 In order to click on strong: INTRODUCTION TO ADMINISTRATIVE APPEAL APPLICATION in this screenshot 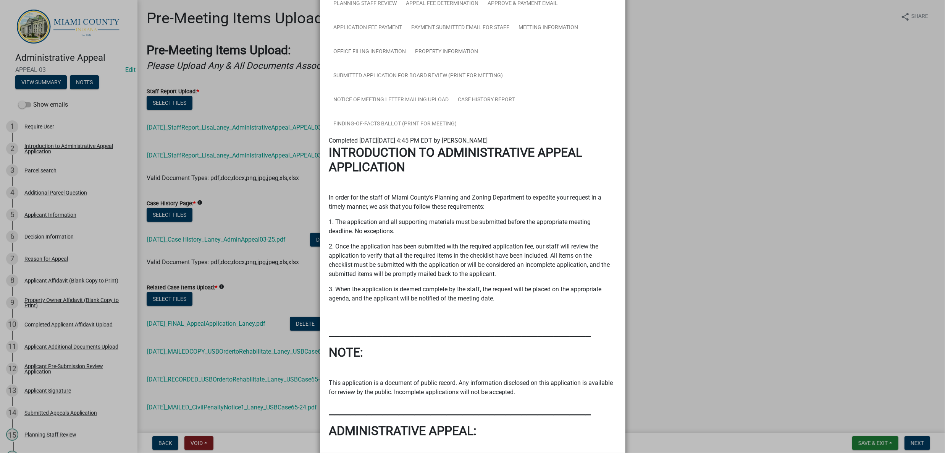, I will do `click(456, 160)`.